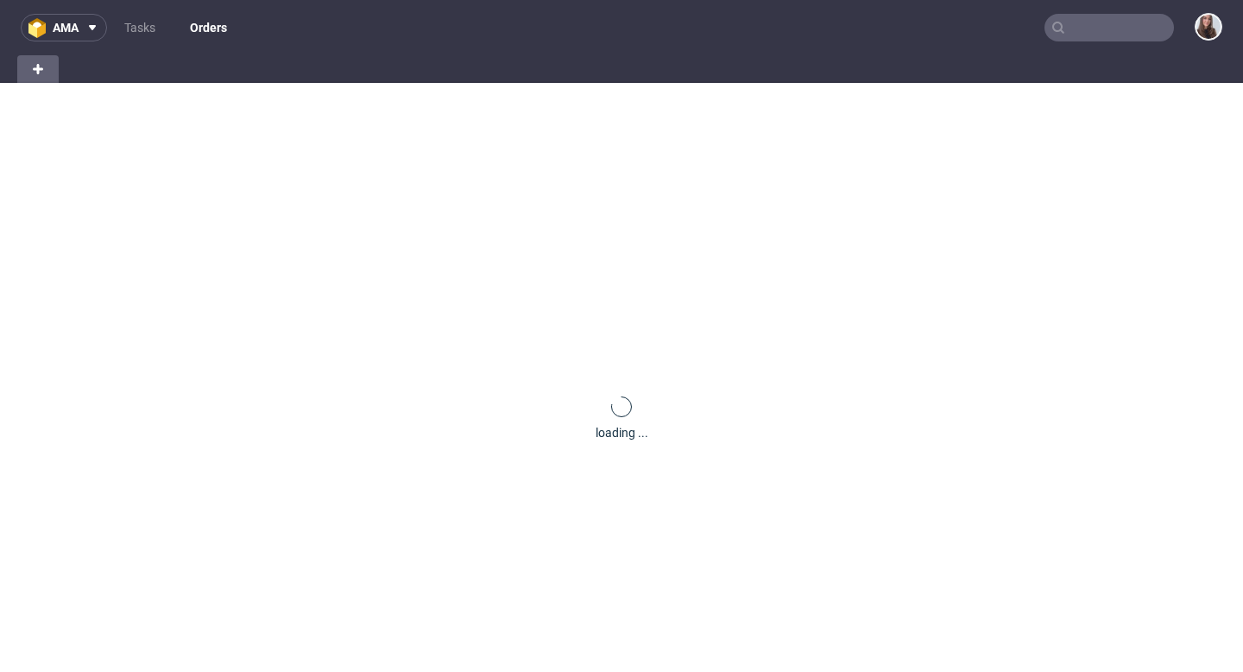  Describe the element at coordinates (64, 28) in the screenshot. I see `button: ama` at that location.